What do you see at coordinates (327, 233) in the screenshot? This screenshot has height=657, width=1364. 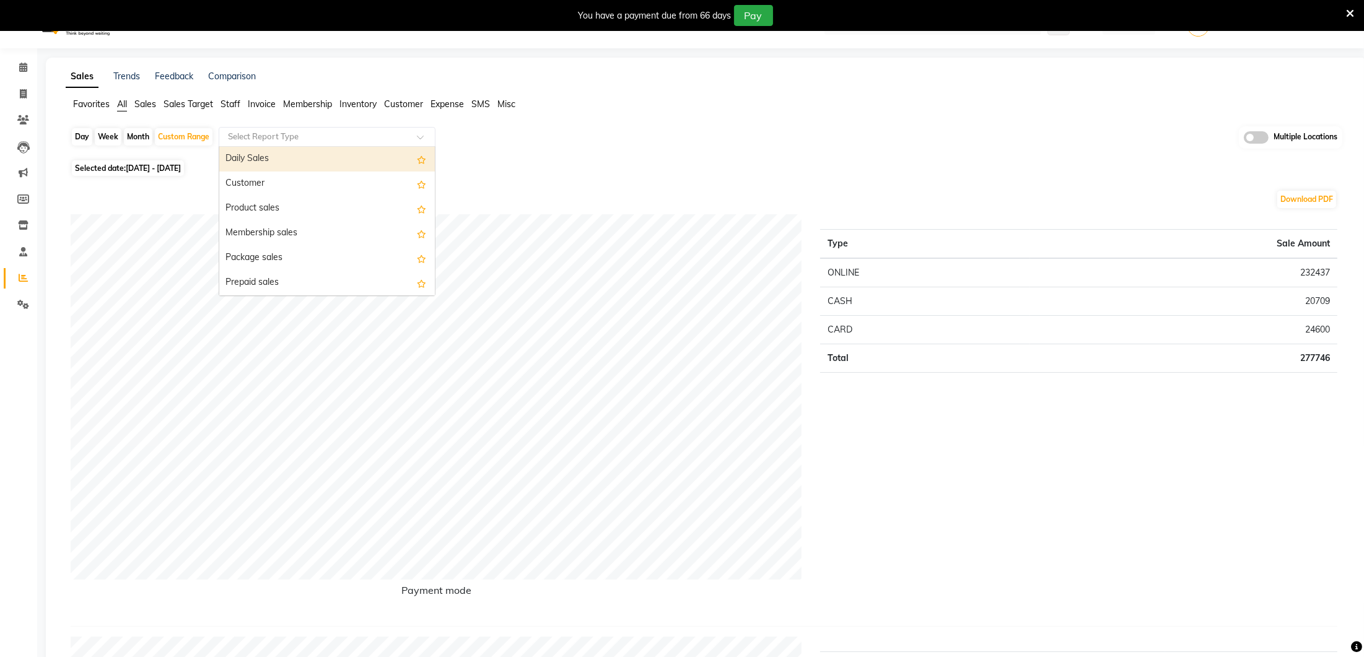 I see `div: Membership sales` at bounding box center [327, 233].